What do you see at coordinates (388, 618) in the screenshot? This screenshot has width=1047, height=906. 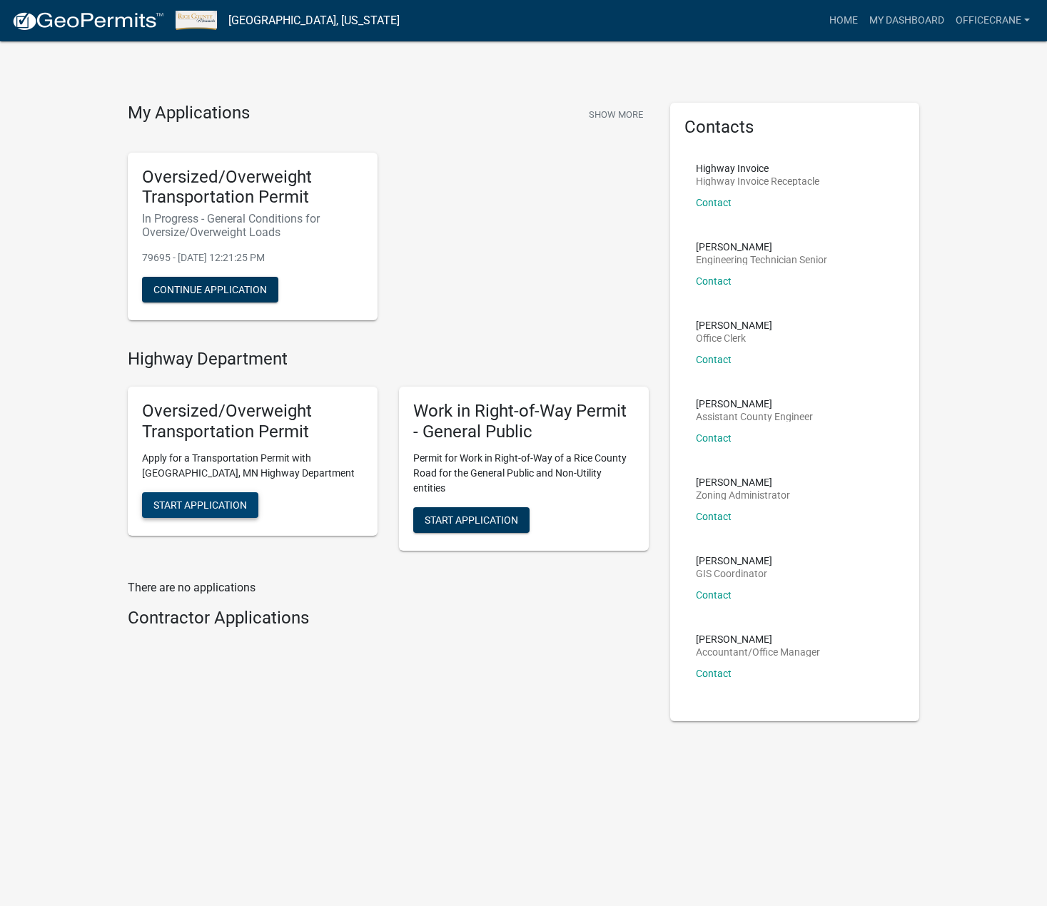 I see `h4: Contractor Applications` at bounding box center [388, 618].